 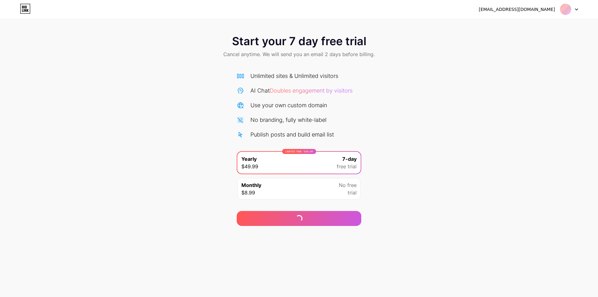 What do you see at coordinates (251, 185) in the screenshot?
I see `span: Monthly` at bounding box center [251, 185].